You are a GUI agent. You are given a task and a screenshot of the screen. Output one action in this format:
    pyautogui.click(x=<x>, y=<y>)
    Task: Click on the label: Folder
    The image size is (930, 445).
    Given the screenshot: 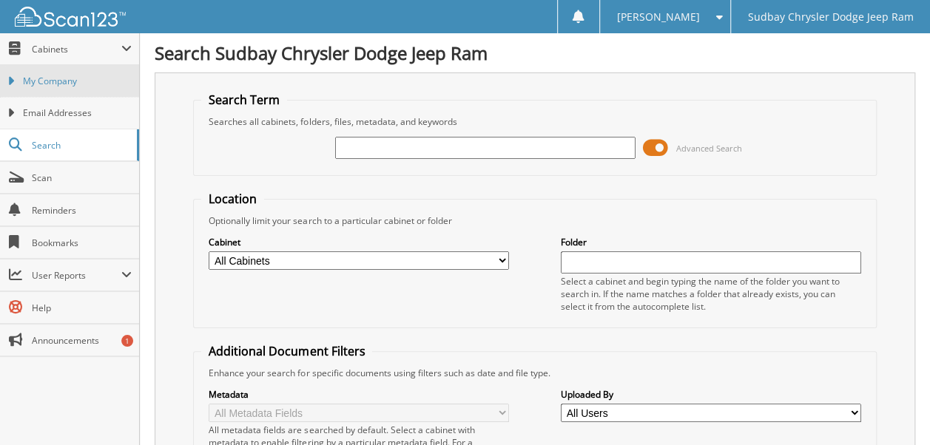 What is the action you would take?
    pyautogui.click(x=711, y=242)
    